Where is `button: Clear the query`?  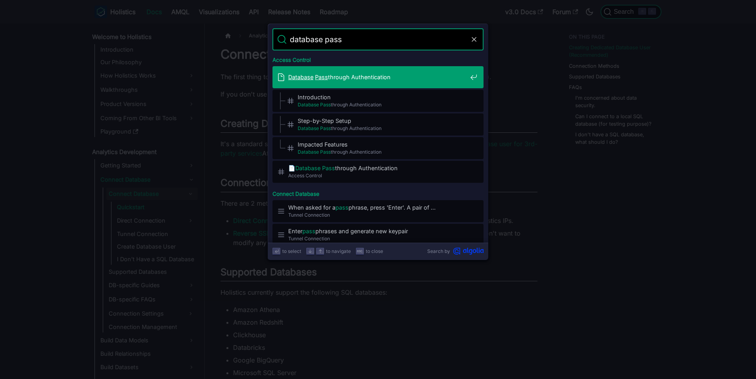 button: Clear the query is located at coordinates (474, 39).